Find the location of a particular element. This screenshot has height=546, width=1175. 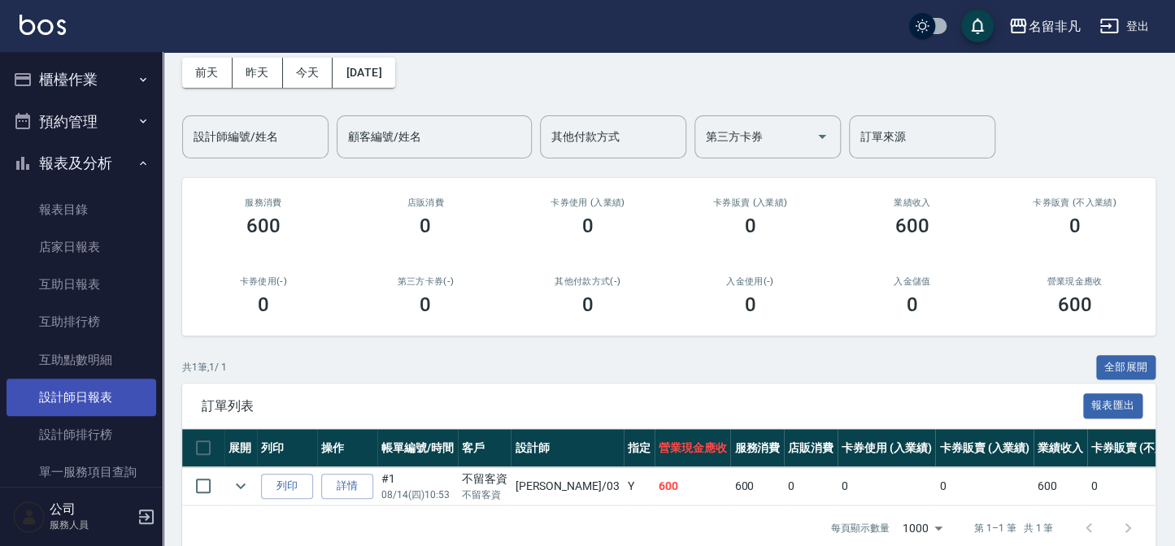

button: expand row is located at coordinates (241, 486).